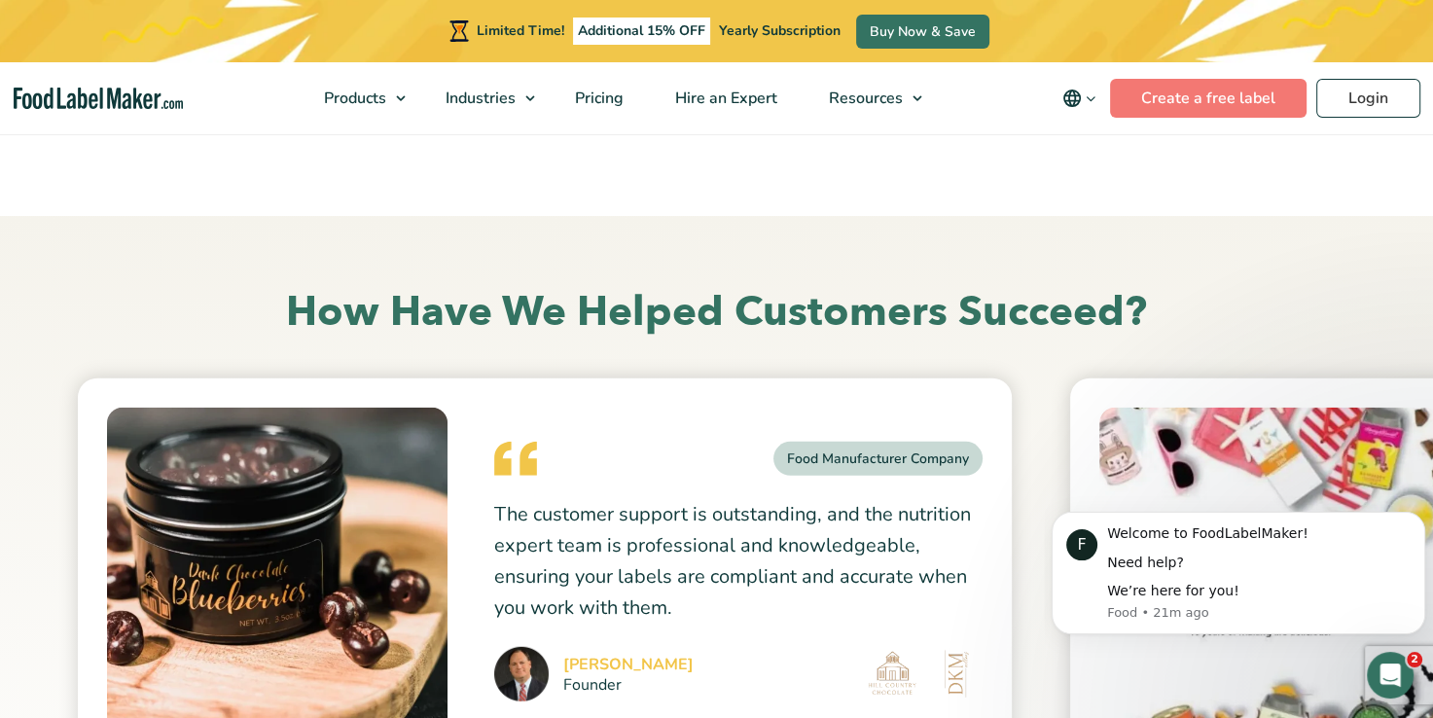 The height and width of the screenshot is (718, 1433). I want to click on div: Need help?, so click(215, 81).